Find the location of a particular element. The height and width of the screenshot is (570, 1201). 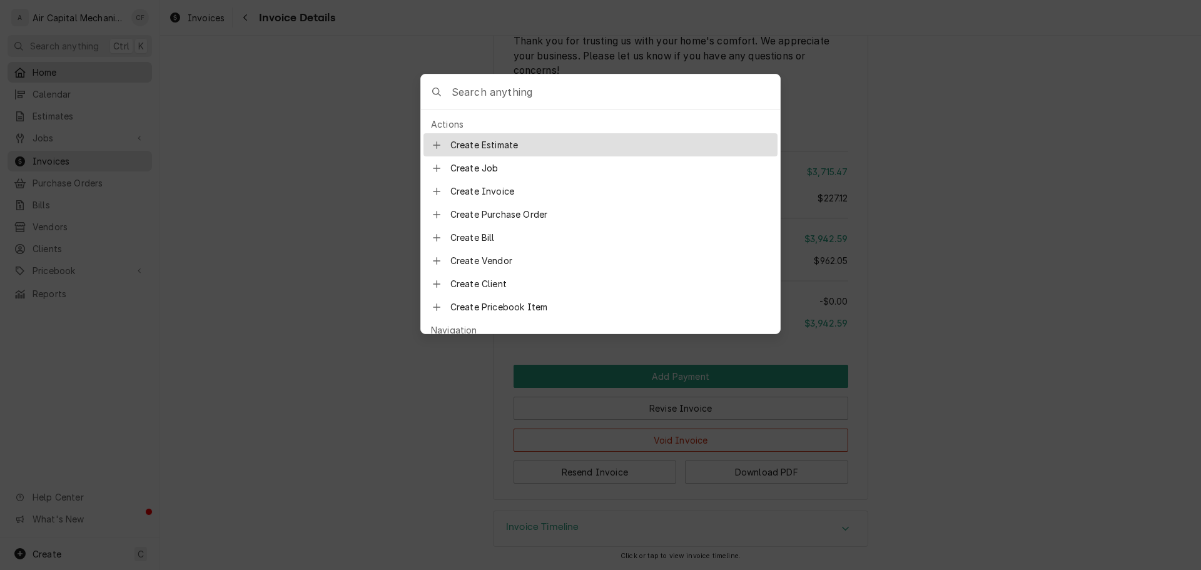

span: Create Job is located at coordinates (610, 168).